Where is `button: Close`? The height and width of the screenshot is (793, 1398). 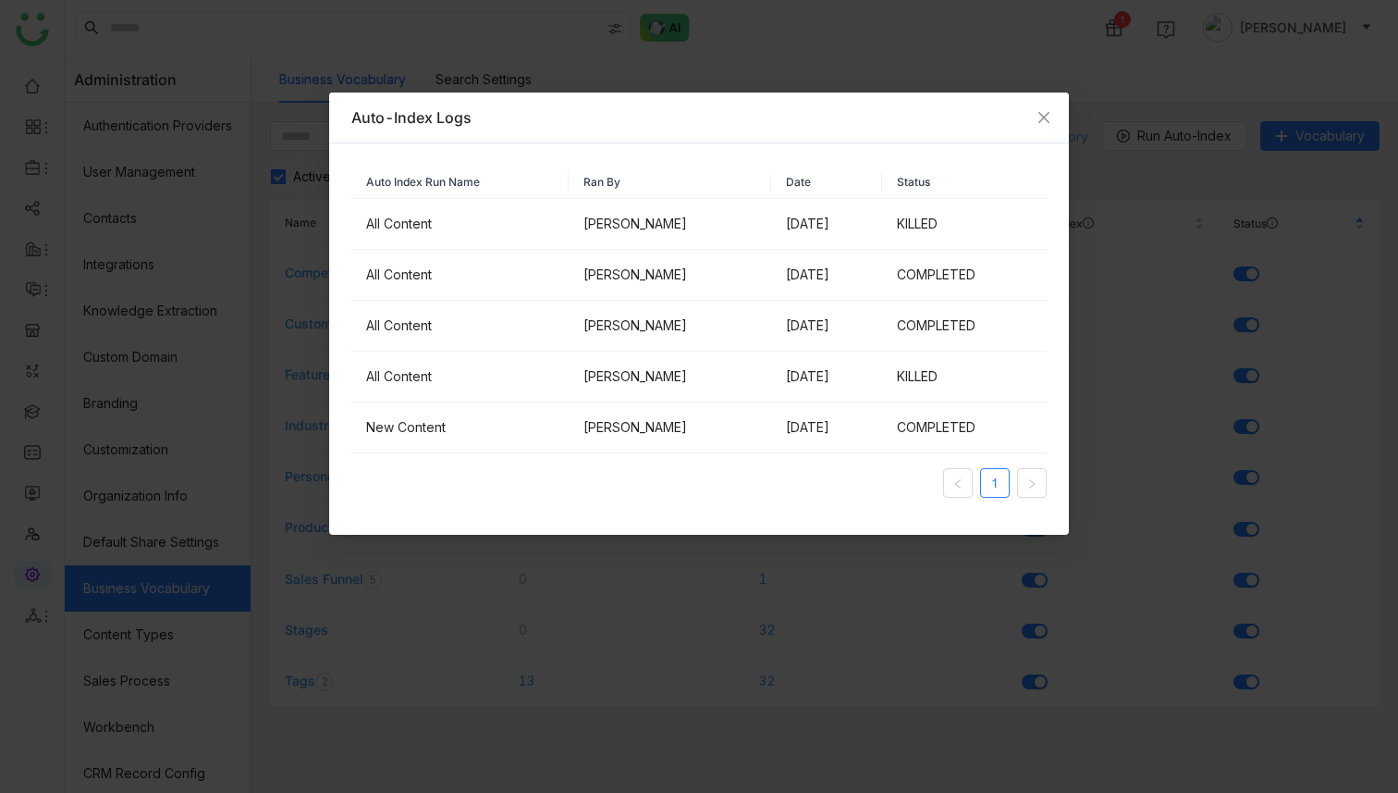
button: Close is located at coordinates (1044, 117).